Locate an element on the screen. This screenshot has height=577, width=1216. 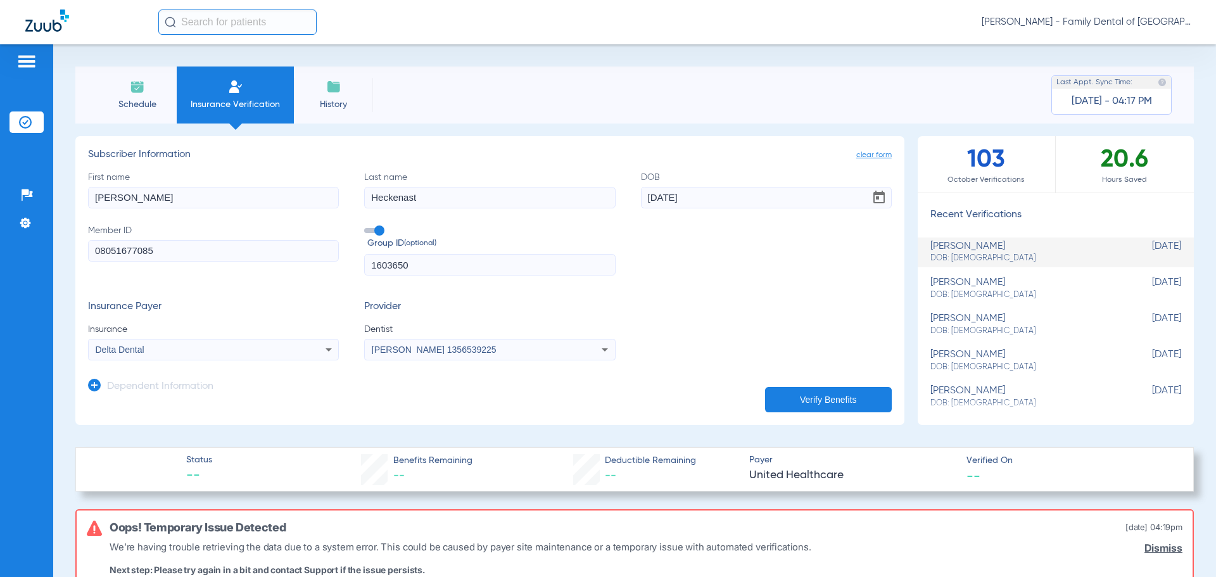
img: Zuub Logo is located at coordinates (47, 20).